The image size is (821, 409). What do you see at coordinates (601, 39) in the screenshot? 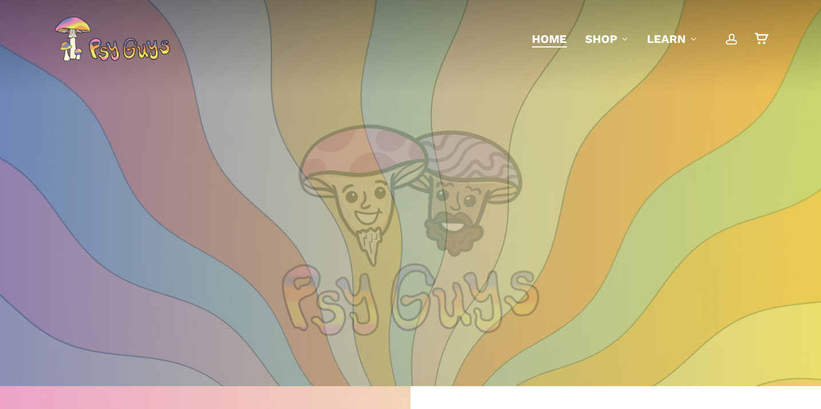
I see `span: Shop` at bounding box center [601, 39].